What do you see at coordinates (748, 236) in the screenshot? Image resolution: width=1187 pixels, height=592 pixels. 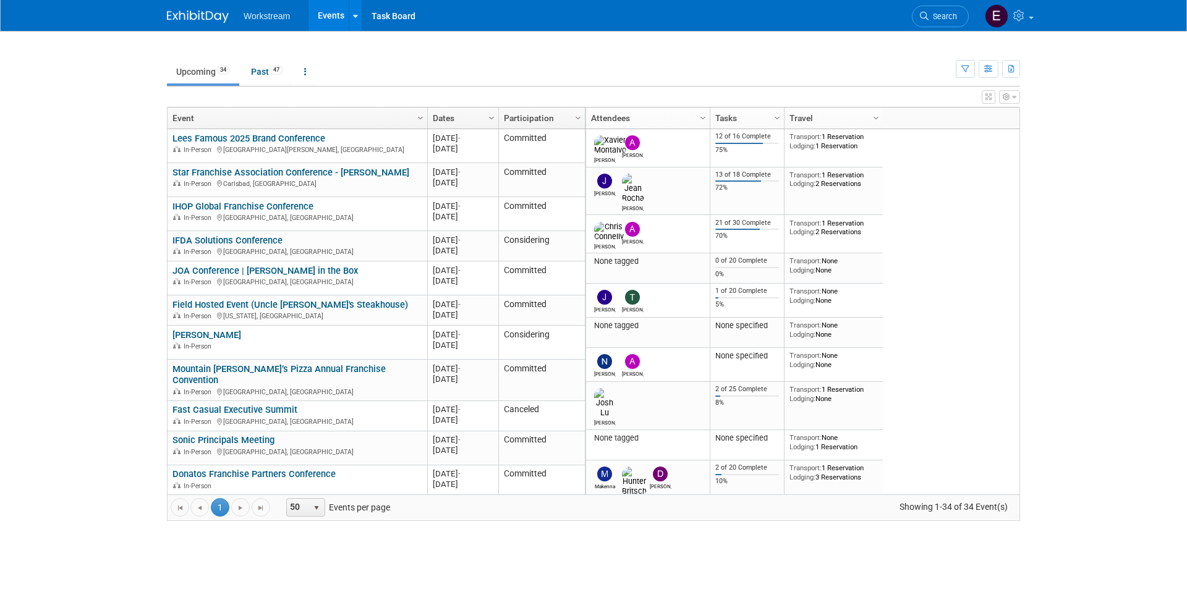 I see `div: 70%` at bounding box center [748, 236].